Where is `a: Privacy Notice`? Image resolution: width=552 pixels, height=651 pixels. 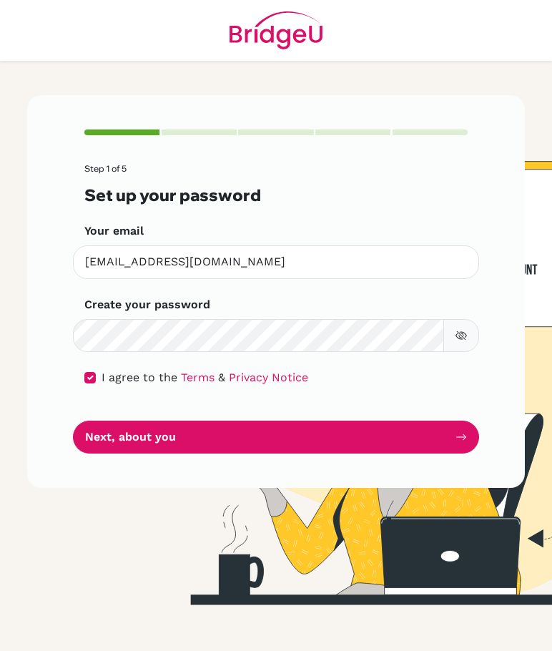 a: Privacy Notice is located at coordinates (268, 377).